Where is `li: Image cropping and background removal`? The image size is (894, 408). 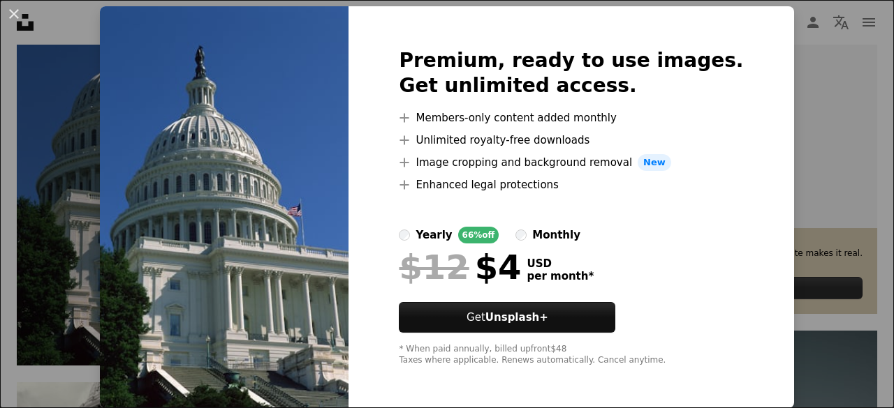 li: Image cropping and background removal is located at coordinates (570, 163).